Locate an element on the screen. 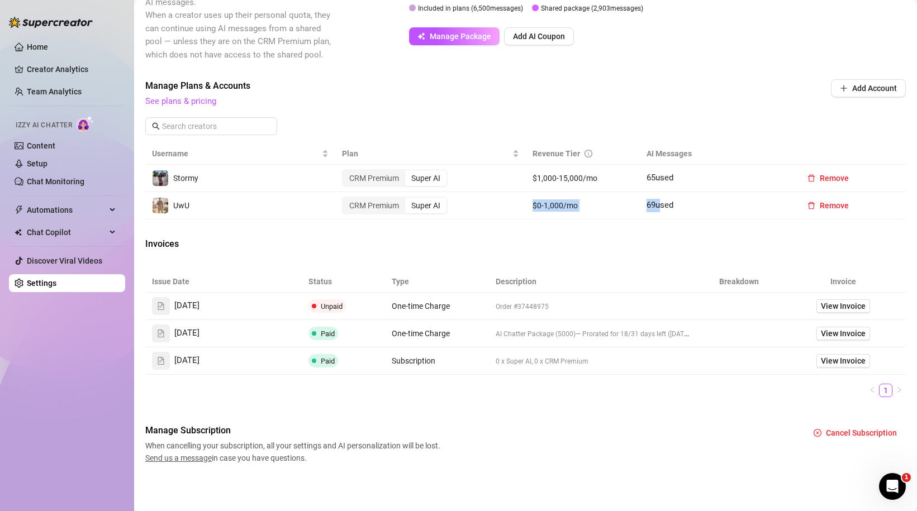 The height and width of the screenshot is (511, 917). img: Chat Copilot is located at coordinates (18, 233).